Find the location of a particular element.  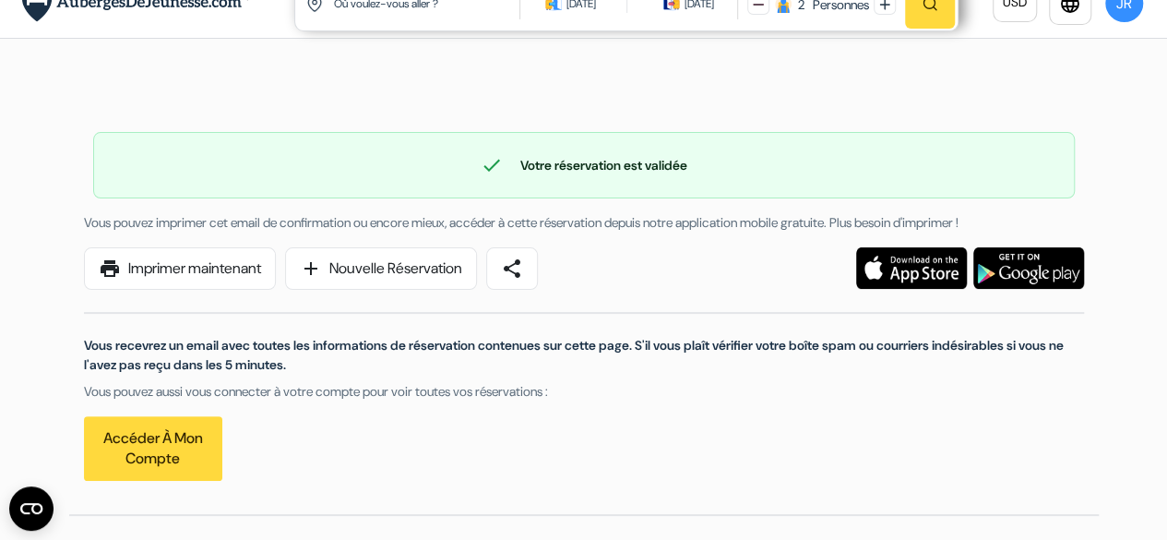

span: print is located at coordinates (110, 269).